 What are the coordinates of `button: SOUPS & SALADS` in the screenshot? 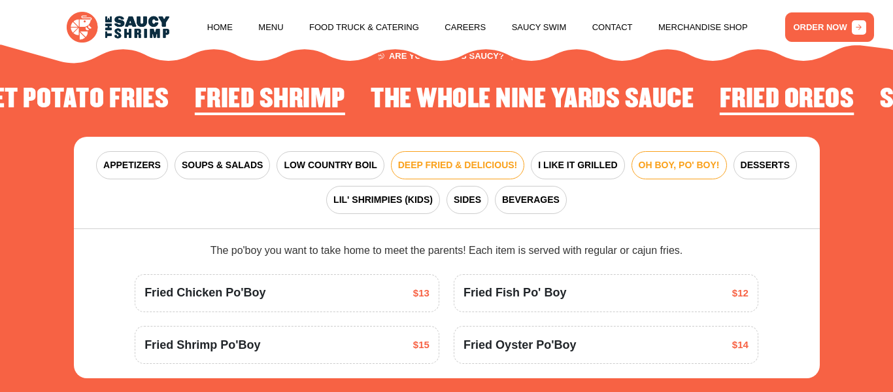 It's located at (222, 165).